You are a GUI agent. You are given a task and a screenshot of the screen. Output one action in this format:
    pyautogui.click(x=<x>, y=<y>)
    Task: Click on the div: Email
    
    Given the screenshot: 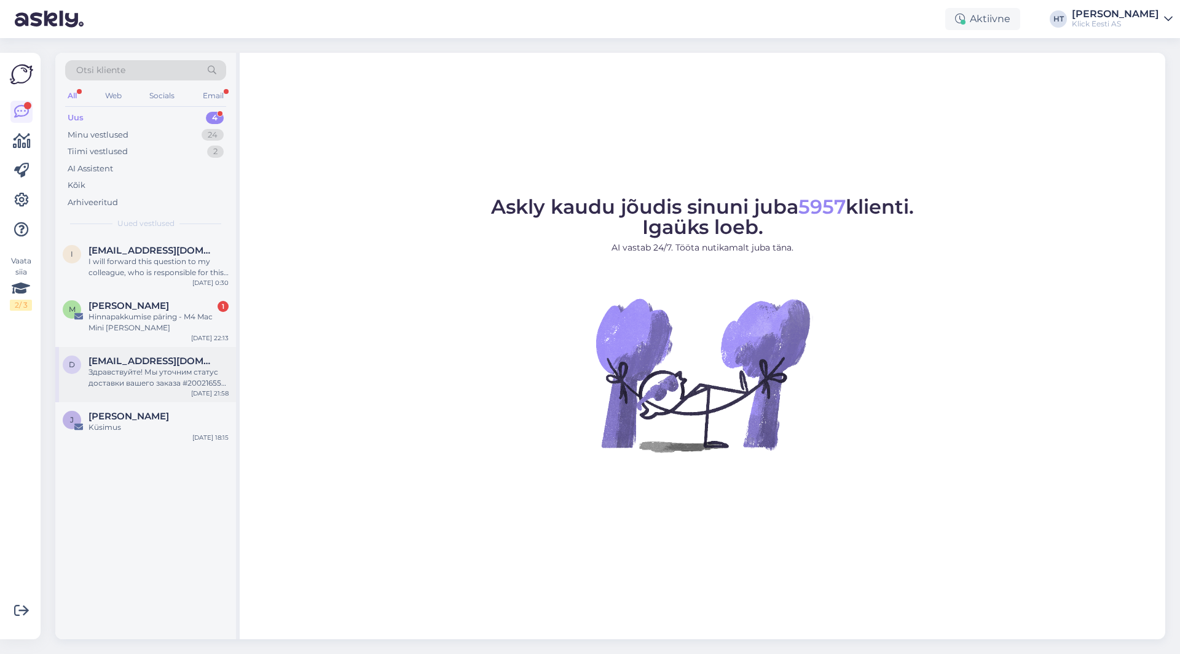 What is the action you would take?
    pyautogui.click(x=213, y=96)
    